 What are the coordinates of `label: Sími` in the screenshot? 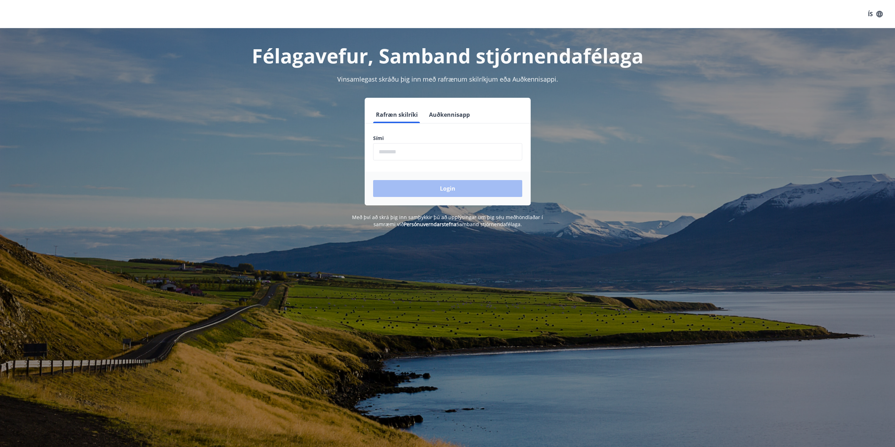 It's located at (448, 138).